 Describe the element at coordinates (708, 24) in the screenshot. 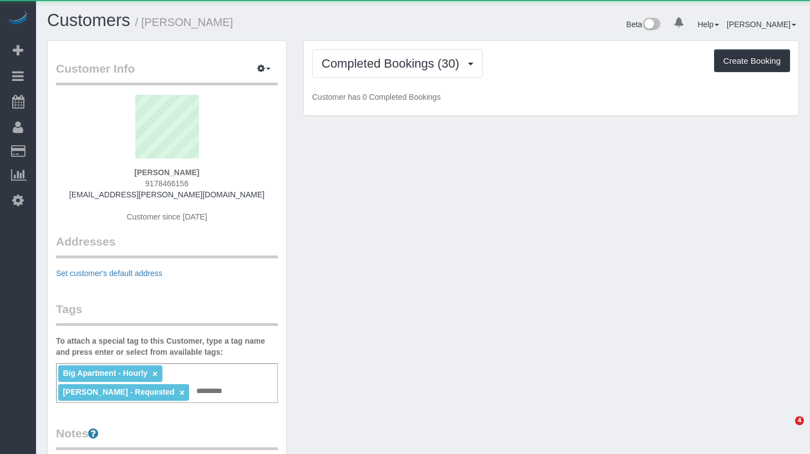

I see `a: Help` at that location.